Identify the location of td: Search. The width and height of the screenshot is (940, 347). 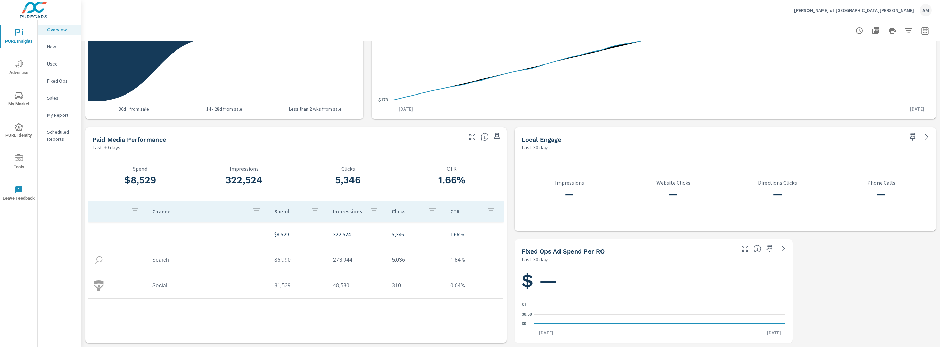
(208, 260).